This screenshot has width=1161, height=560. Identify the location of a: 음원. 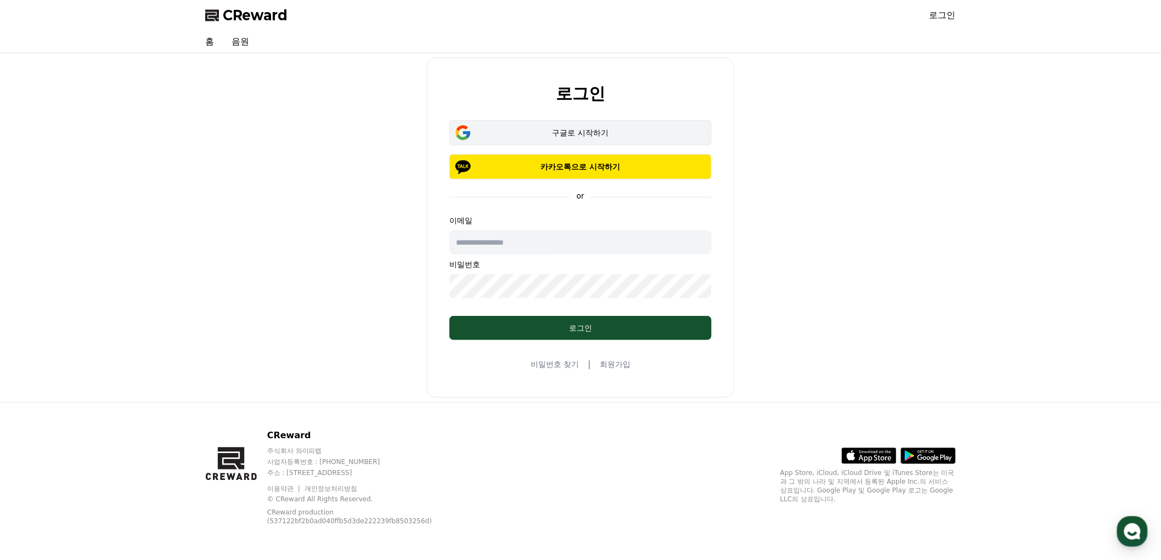
(240, 42).